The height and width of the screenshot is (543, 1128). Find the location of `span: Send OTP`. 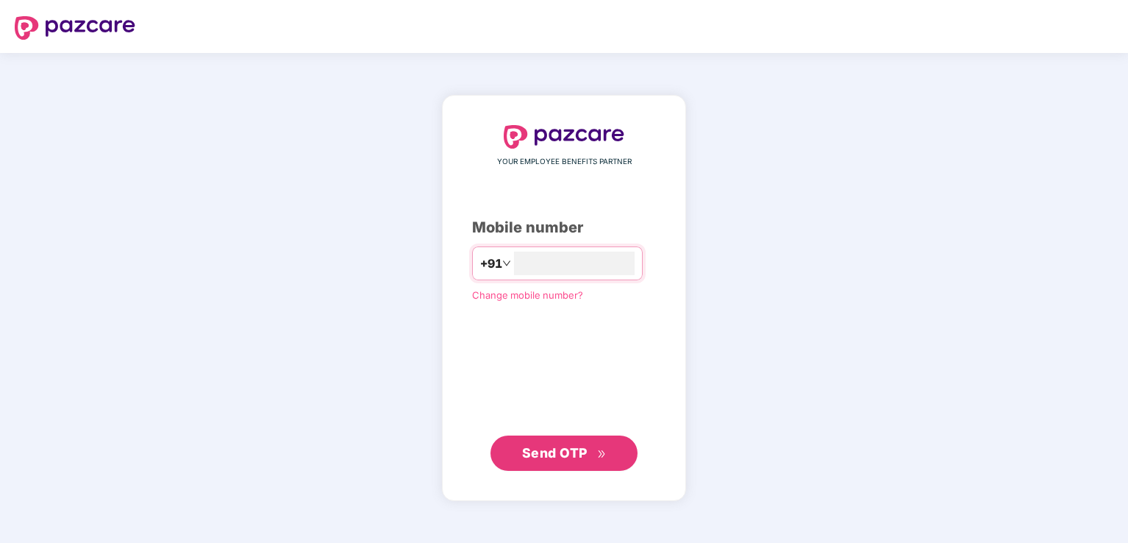

span: Send OTP is located at coordinates (555, 452).